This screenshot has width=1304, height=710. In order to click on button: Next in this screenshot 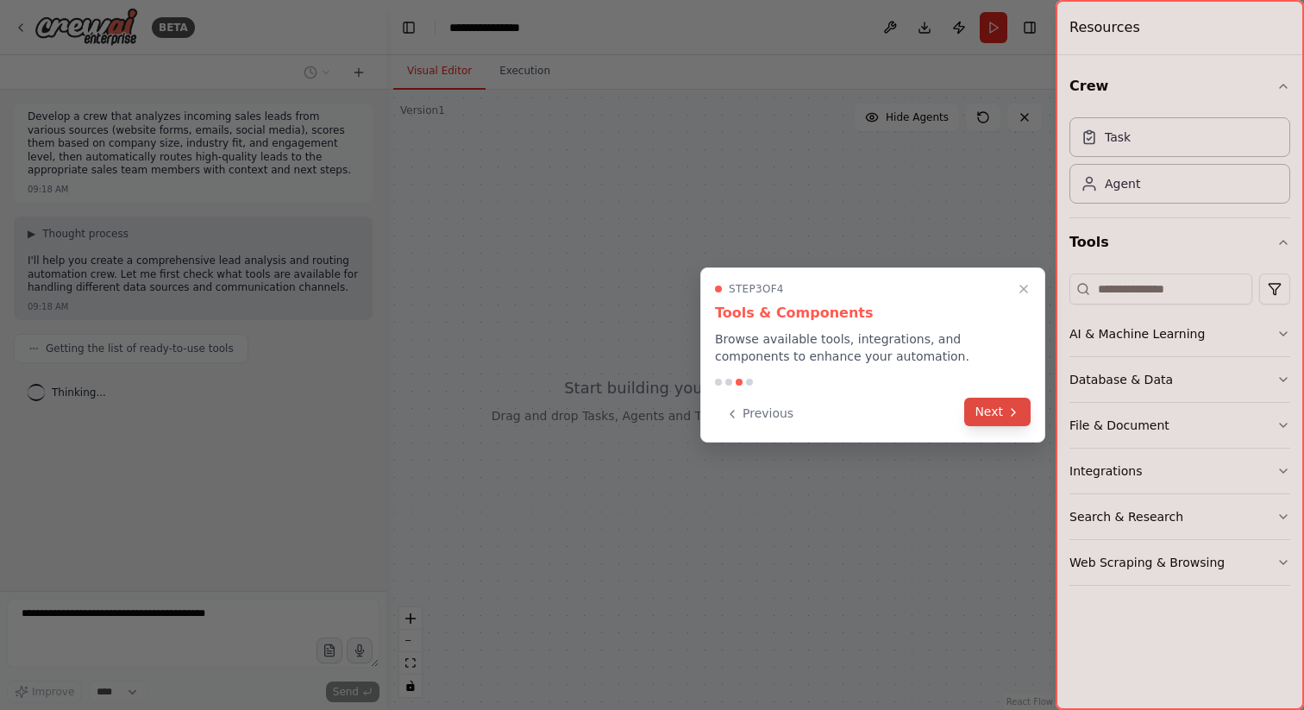, I will do `click(997, 411)`.